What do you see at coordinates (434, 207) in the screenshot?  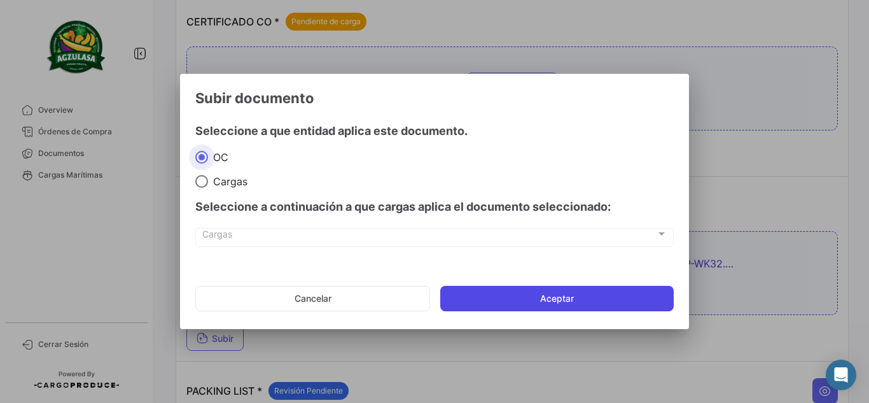 I see `h4: Seleccione a continuación a que cargas aplica el documento seleccionado:` at bounding box center [434, 207].